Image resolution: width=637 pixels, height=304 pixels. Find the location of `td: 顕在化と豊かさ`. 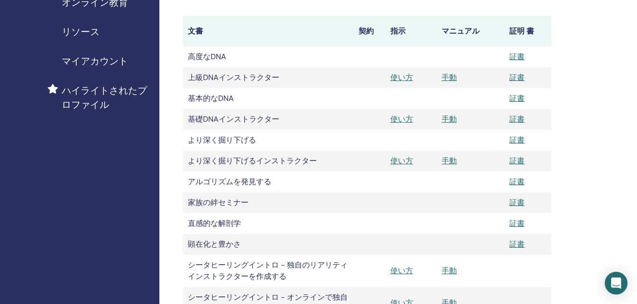

td: 顕在化と豊かさ is located at coordinates (268, 245).